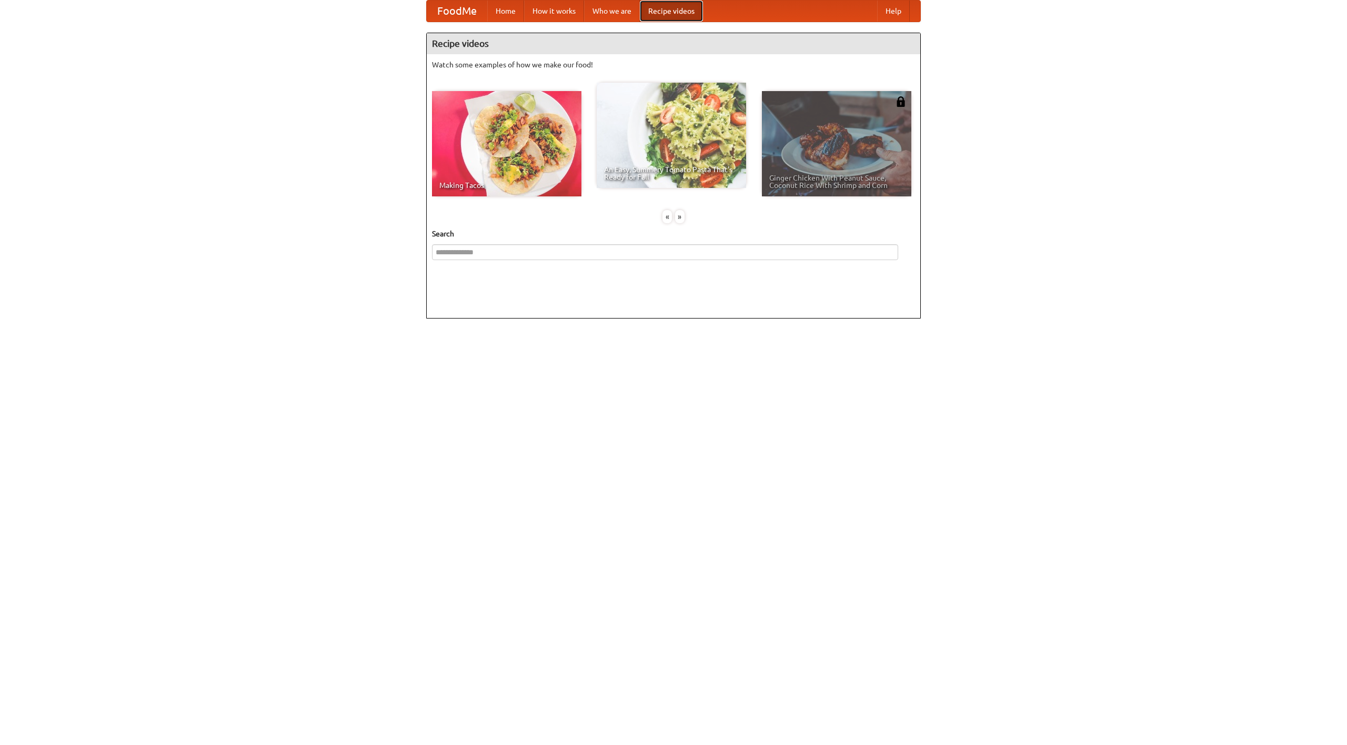 The height and width of the screenshot is (745, 1347). I want to click on img: 483408.png, so click(901, 102).